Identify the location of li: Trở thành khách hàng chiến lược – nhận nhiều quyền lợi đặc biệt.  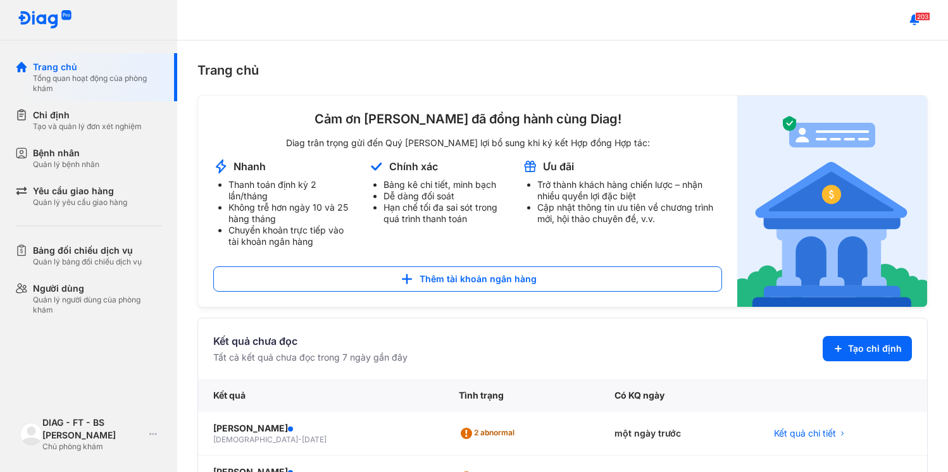
(630, 191).